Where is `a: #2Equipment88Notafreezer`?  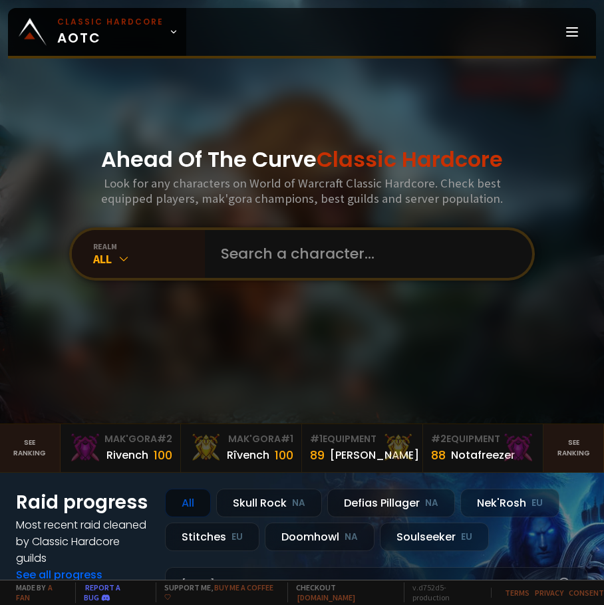
a: #2Equipment88Notafreezer is located at coordinates (484, 448).